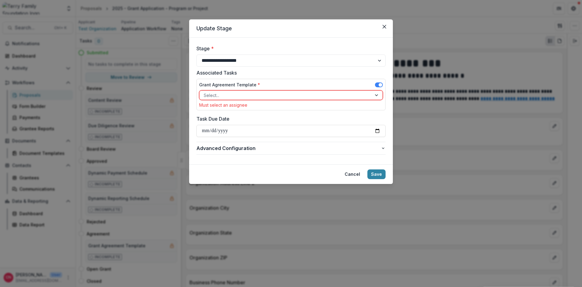 The width and height of the screenshot is (582, 287). I want to click on button: Save, so click(376, 174).